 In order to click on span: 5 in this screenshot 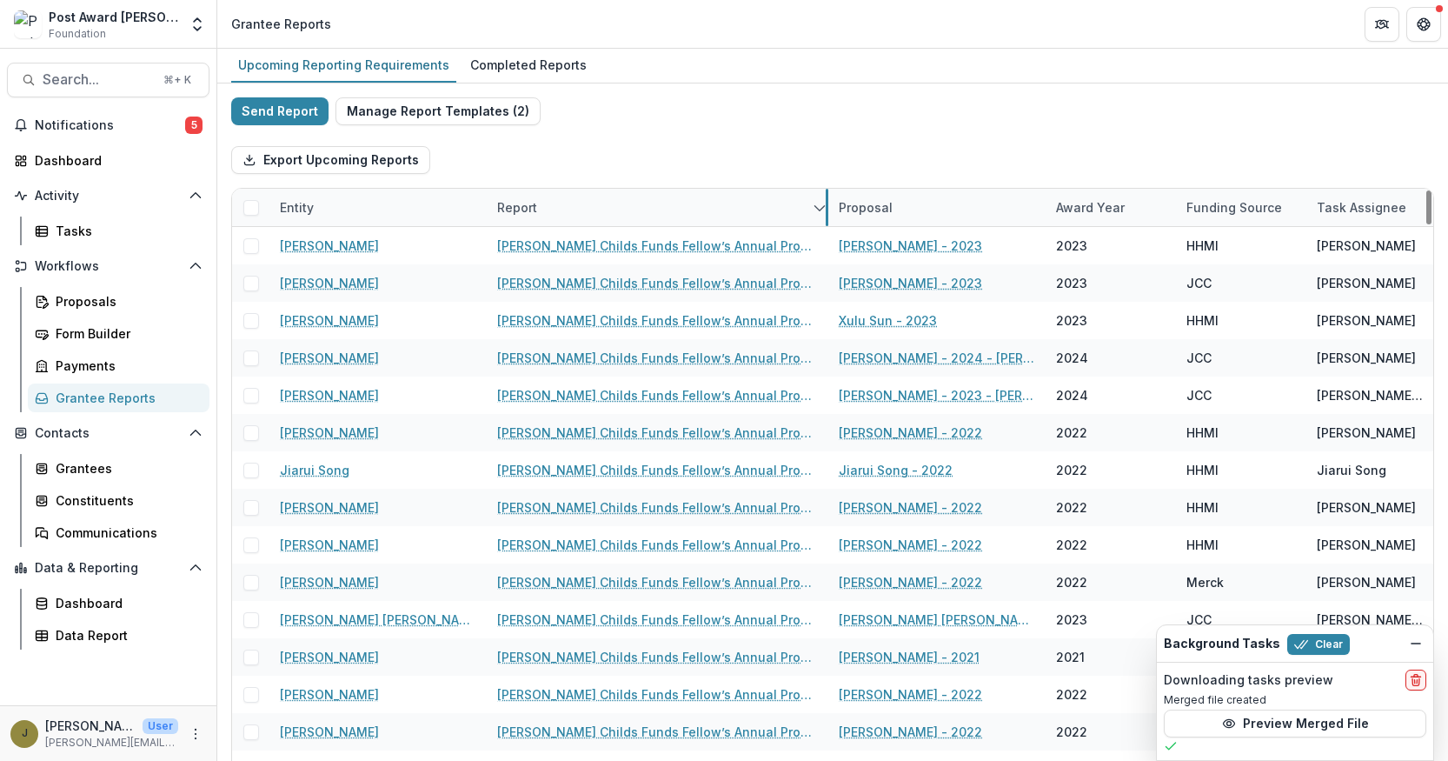, I will do `click(194, 125)`.